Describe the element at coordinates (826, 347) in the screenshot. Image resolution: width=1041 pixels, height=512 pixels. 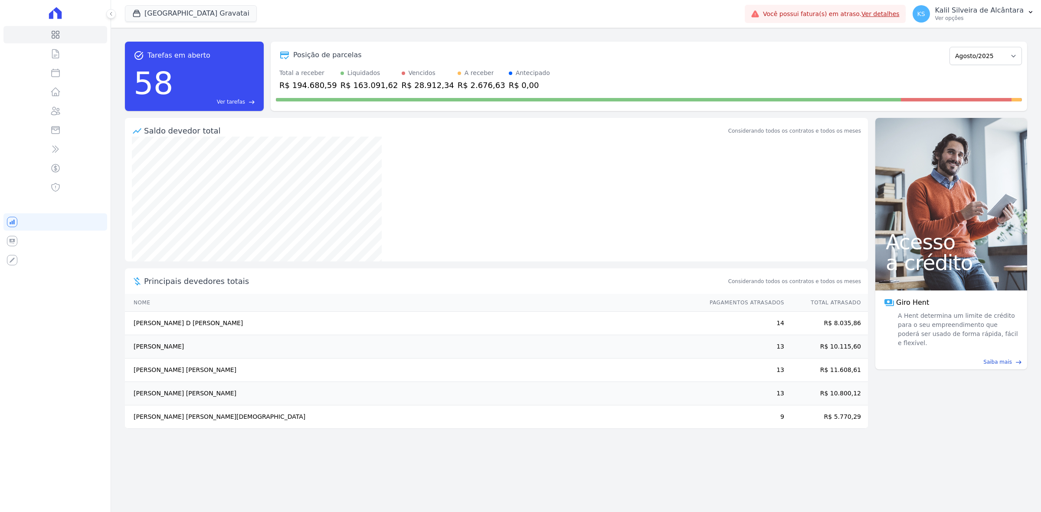
I see `td: R$ 10.115,60` at that location.